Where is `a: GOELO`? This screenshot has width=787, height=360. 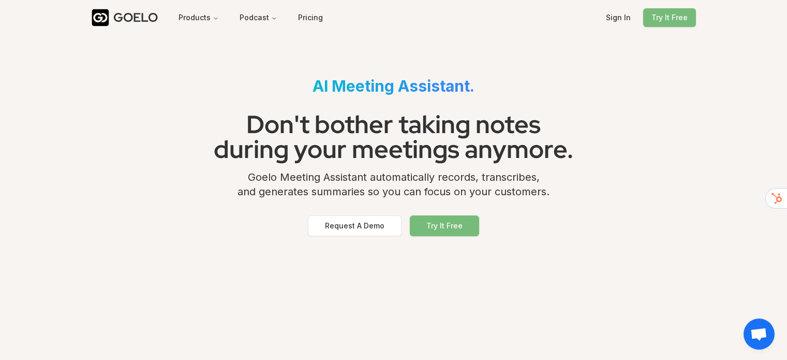 a: GOELO is located at coordinates (129, 18).